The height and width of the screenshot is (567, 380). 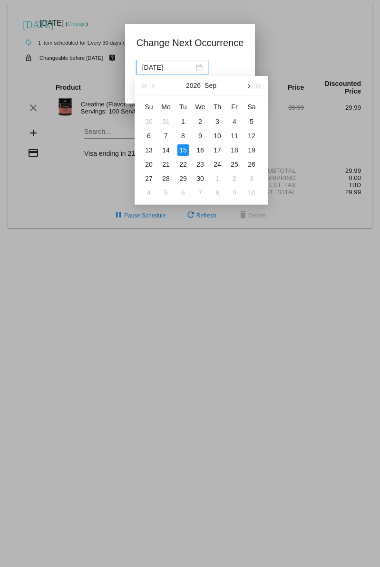 What do you see at coordinates (183, 179) in the screenshot?
I see `div: 29` at bounding box center [183, 179].